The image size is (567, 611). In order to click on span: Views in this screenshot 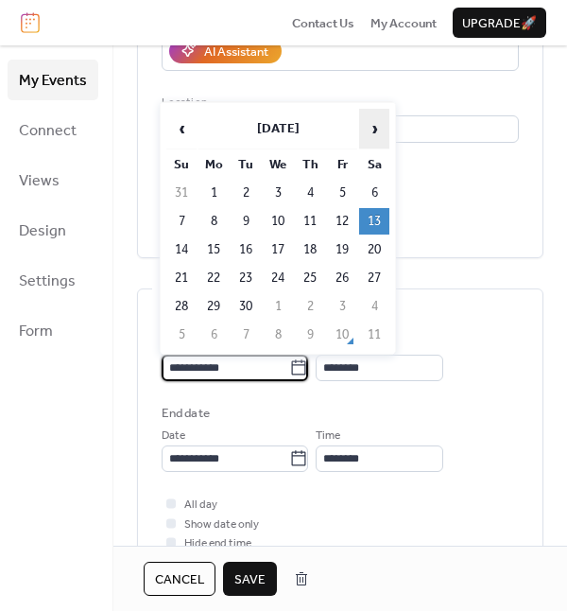, I will do `click(39, 181)`.